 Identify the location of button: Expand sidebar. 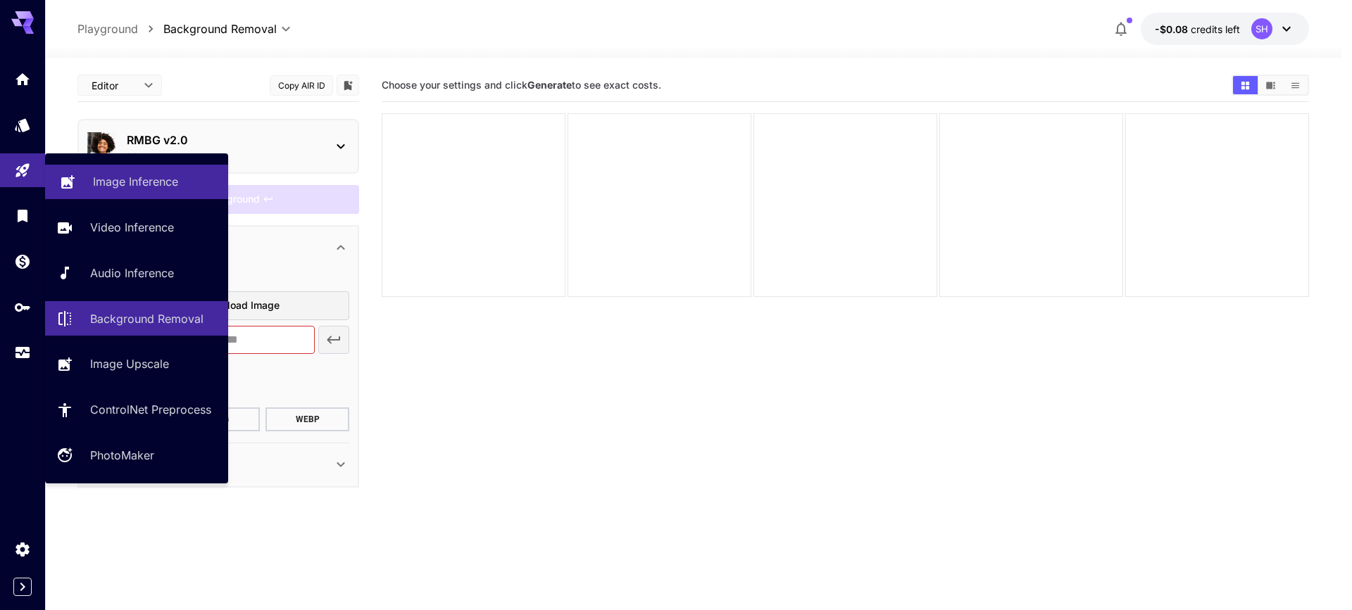
(23, 587).